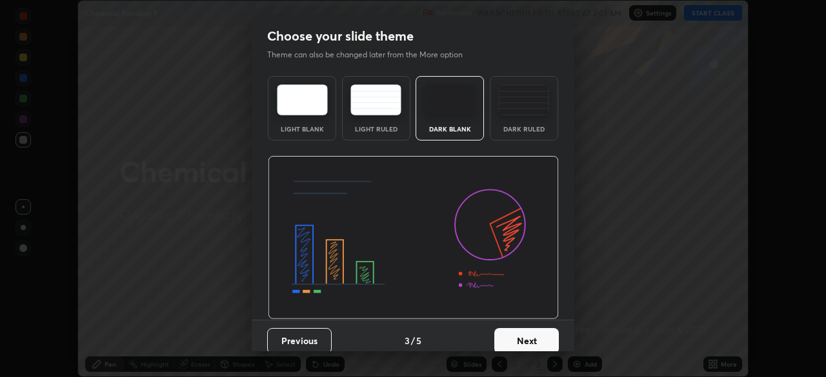 This screenshot has width=826, height=377. Describe the element at coordinates (372, 55) in the screenshot. I see `p: Theme can also be changed later from the More option` at that location.